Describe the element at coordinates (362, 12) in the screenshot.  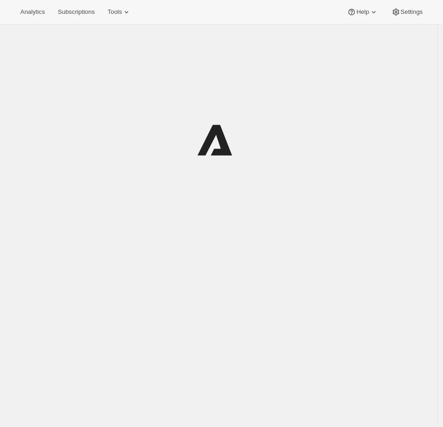
I see `span: Help` at that location.